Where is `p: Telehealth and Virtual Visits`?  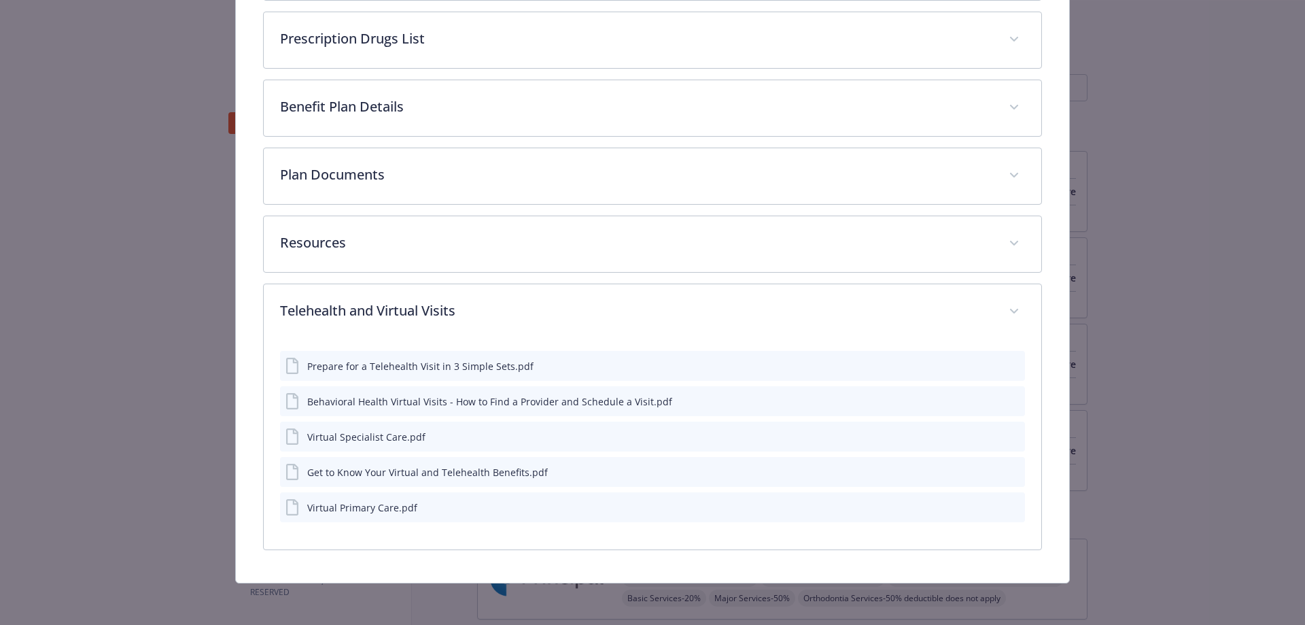
p: Telehealth and Virtual Visits is located at coordinates (636, 311).